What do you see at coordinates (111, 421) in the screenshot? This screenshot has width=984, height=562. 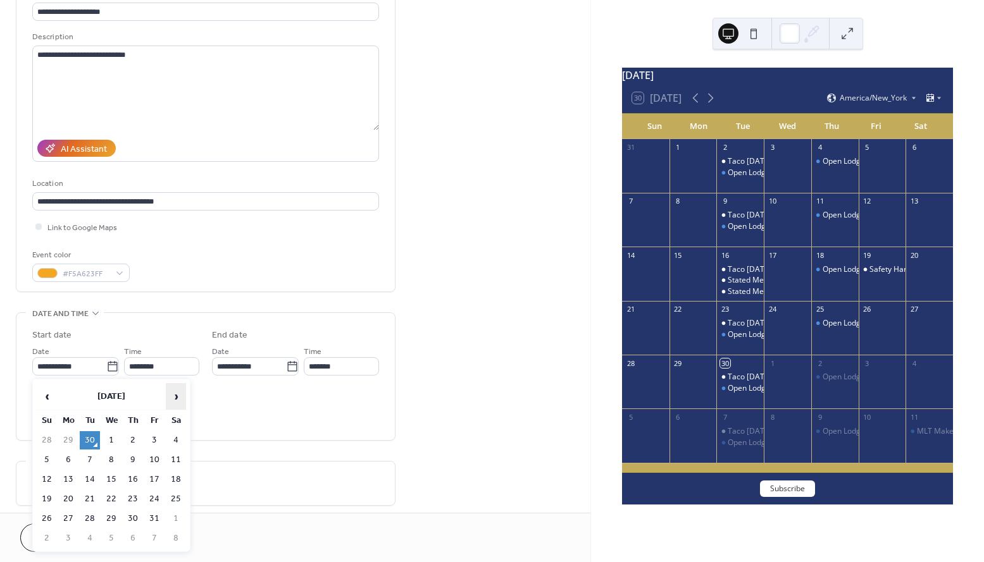 I see `th: We` at bounding box center [111, 421].